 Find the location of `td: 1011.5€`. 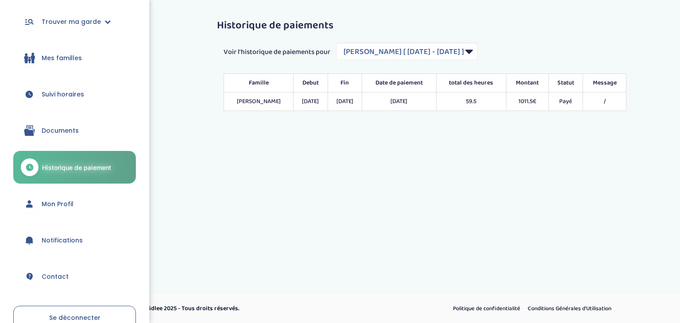

td: 1011.5€ is located at coordinates (527, 102).